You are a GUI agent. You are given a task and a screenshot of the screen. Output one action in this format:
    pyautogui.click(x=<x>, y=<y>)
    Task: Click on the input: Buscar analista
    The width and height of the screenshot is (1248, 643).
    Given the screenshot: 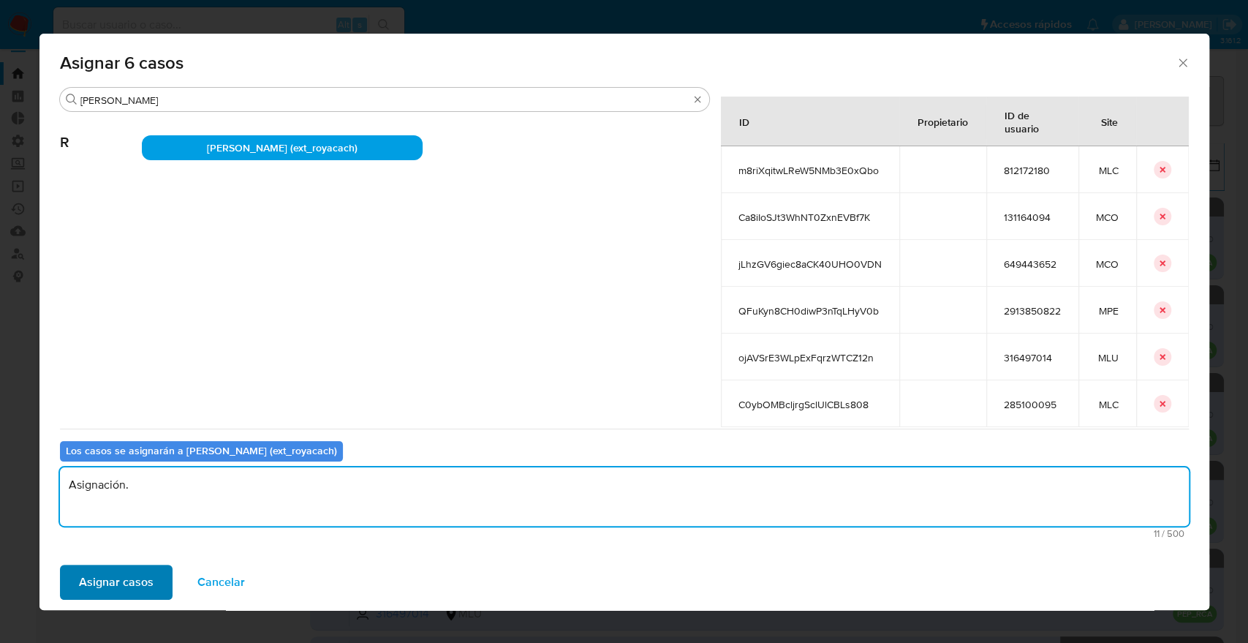 What is the action you would take?
    pyautogui.click(x=385, y=100)
    